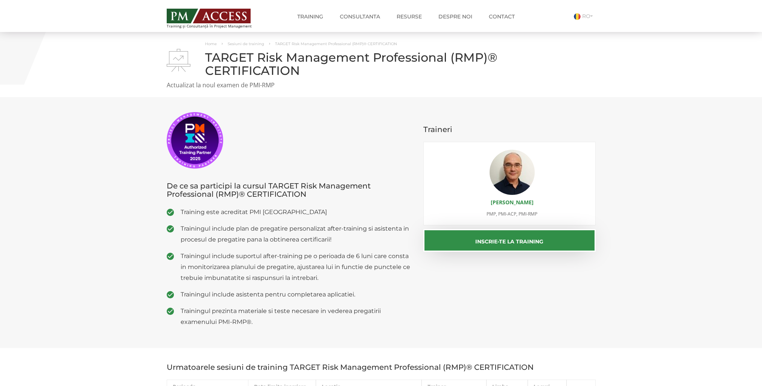 Image resolution: width=762 pixels, height=386 pixels. Describe the element at coordinates (296, 316) in the screenshot. I see `span: Trainingul prezinta materiale si teste necesare in vederea pregatirii examenului PMI-RMP®.` at that location.